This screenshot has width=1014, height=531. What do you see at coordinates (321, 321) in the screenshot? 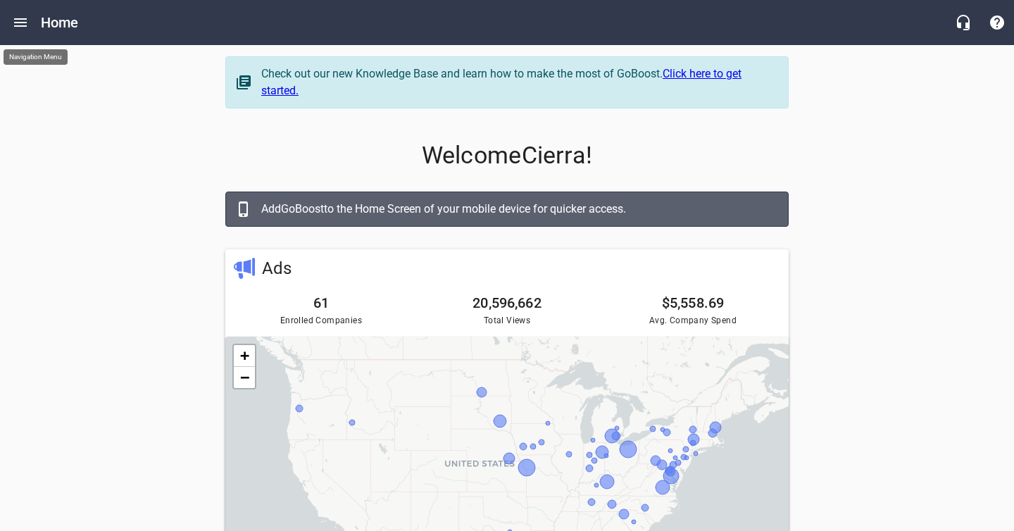
I see `span: Enrolled Companies` at bounding box center [321, 321].